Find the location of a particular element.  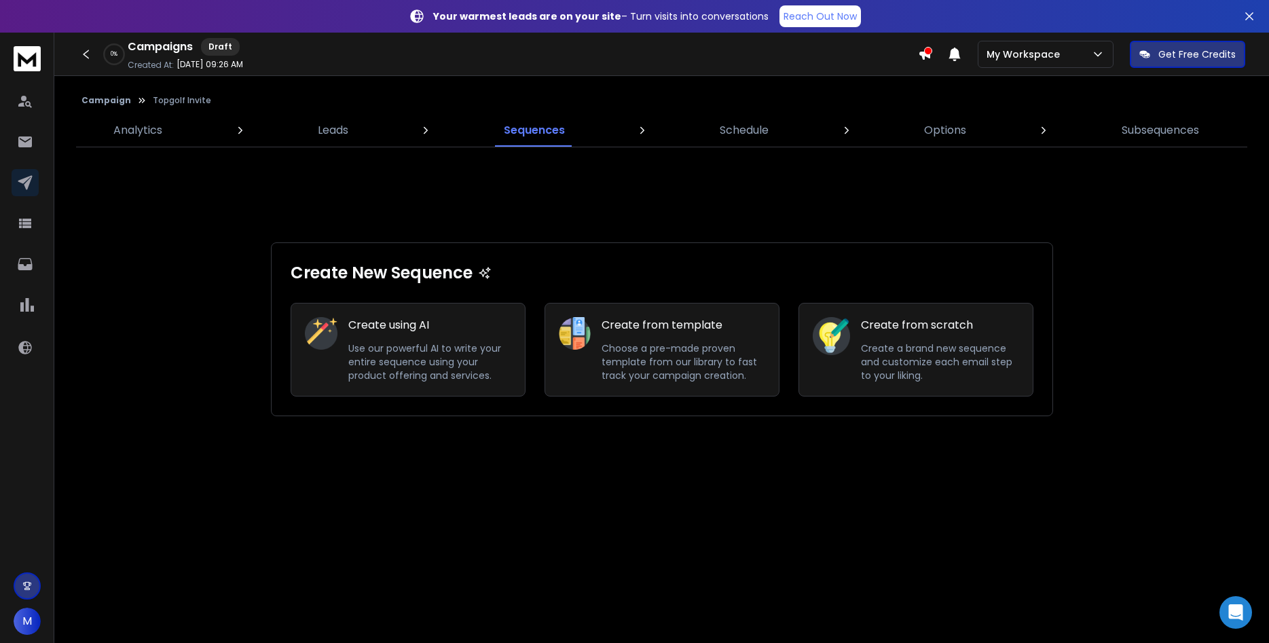

p: Created At: is located at coordinates (151, 65).